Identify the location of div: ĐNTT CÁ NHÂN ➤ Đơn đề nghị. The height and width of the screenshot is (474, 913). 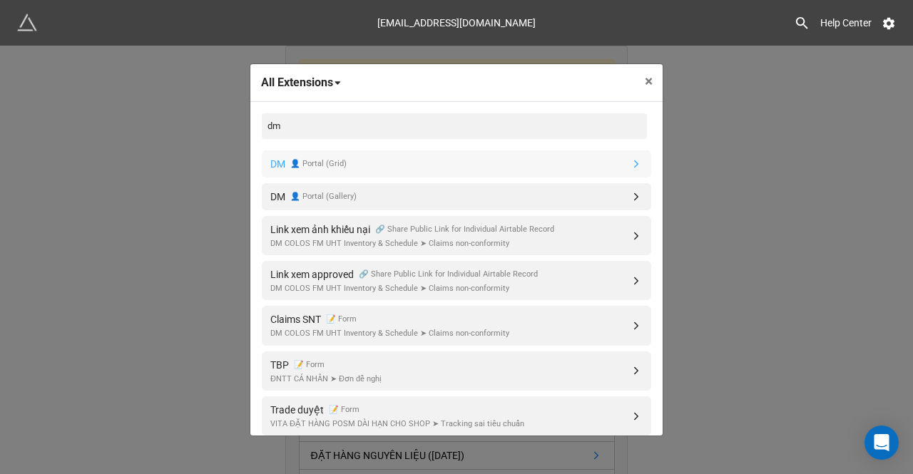
(326, 379).